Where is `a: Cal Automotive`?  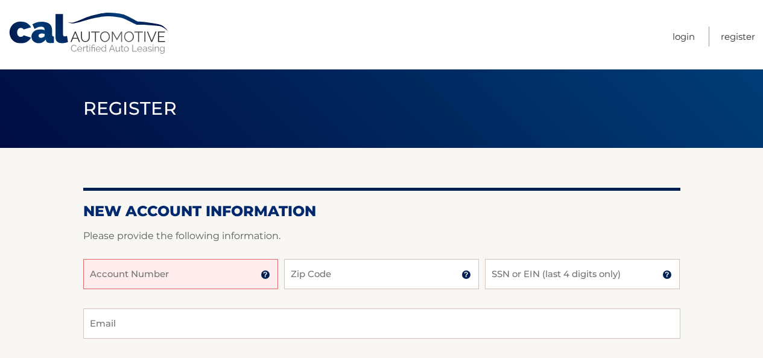
a: Cal Automotive is located at coordinates (89, 33).